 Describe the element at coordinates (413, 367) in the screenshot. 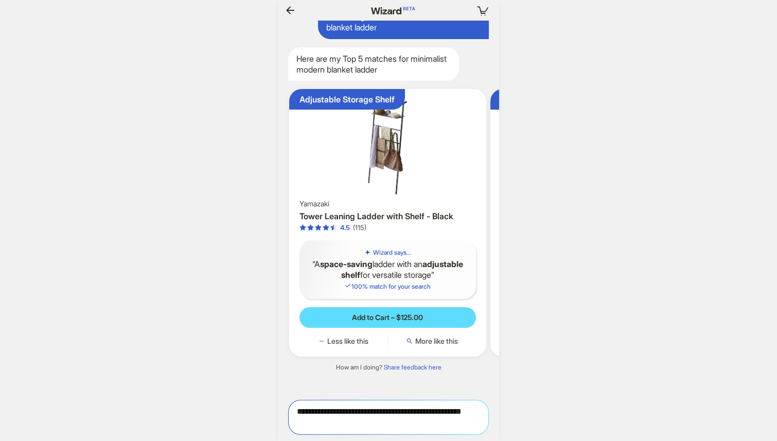

I see `a: Share feedback here` at that location.